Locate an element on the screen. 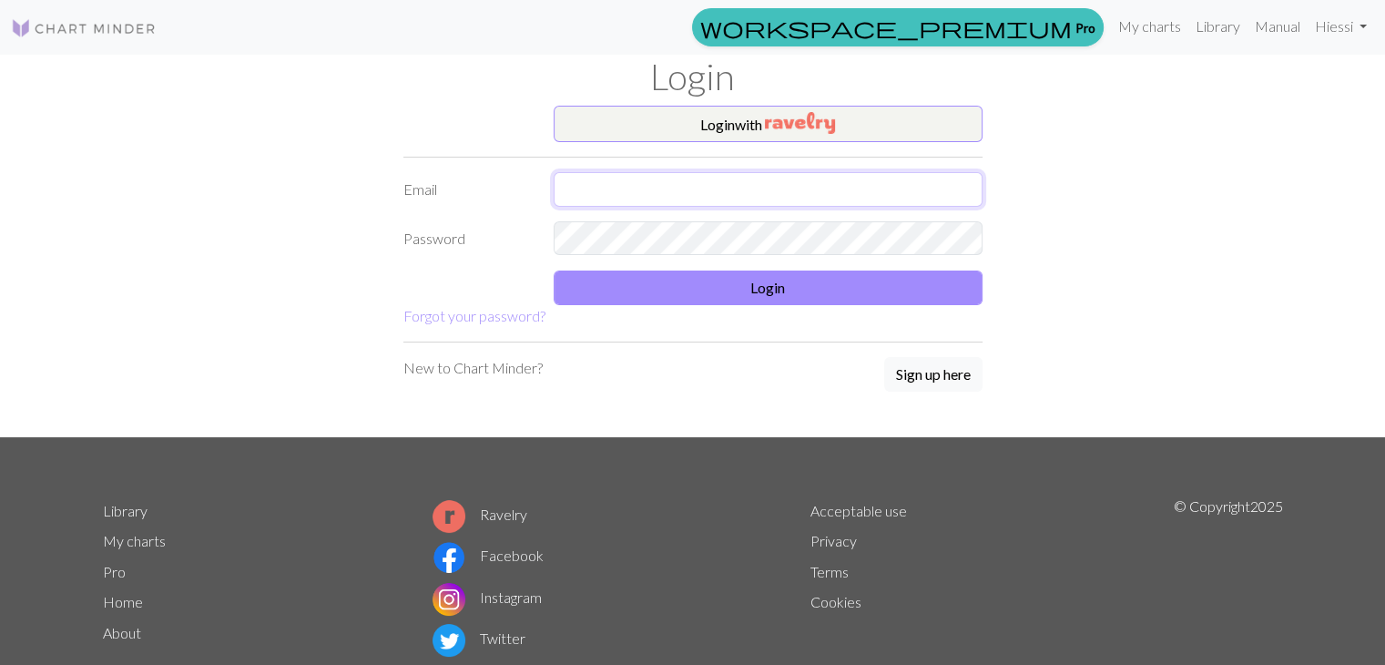 The height and width of the screenshot is (665, 1385). span: workspace_premium is located at coordinates (886, 27).